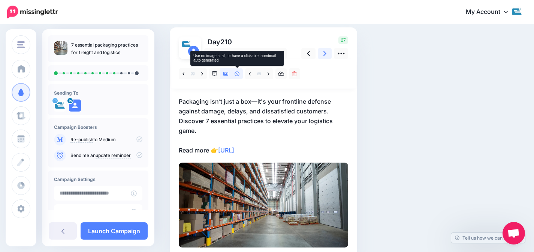 This screenshot has width=534, height=252. What do you see at coordinates (61, 48) in the screenshot?
I see `img: ec717bde42750815dcf6164c122e4b60_thumb.jpg` at bounding box center [61, 48].